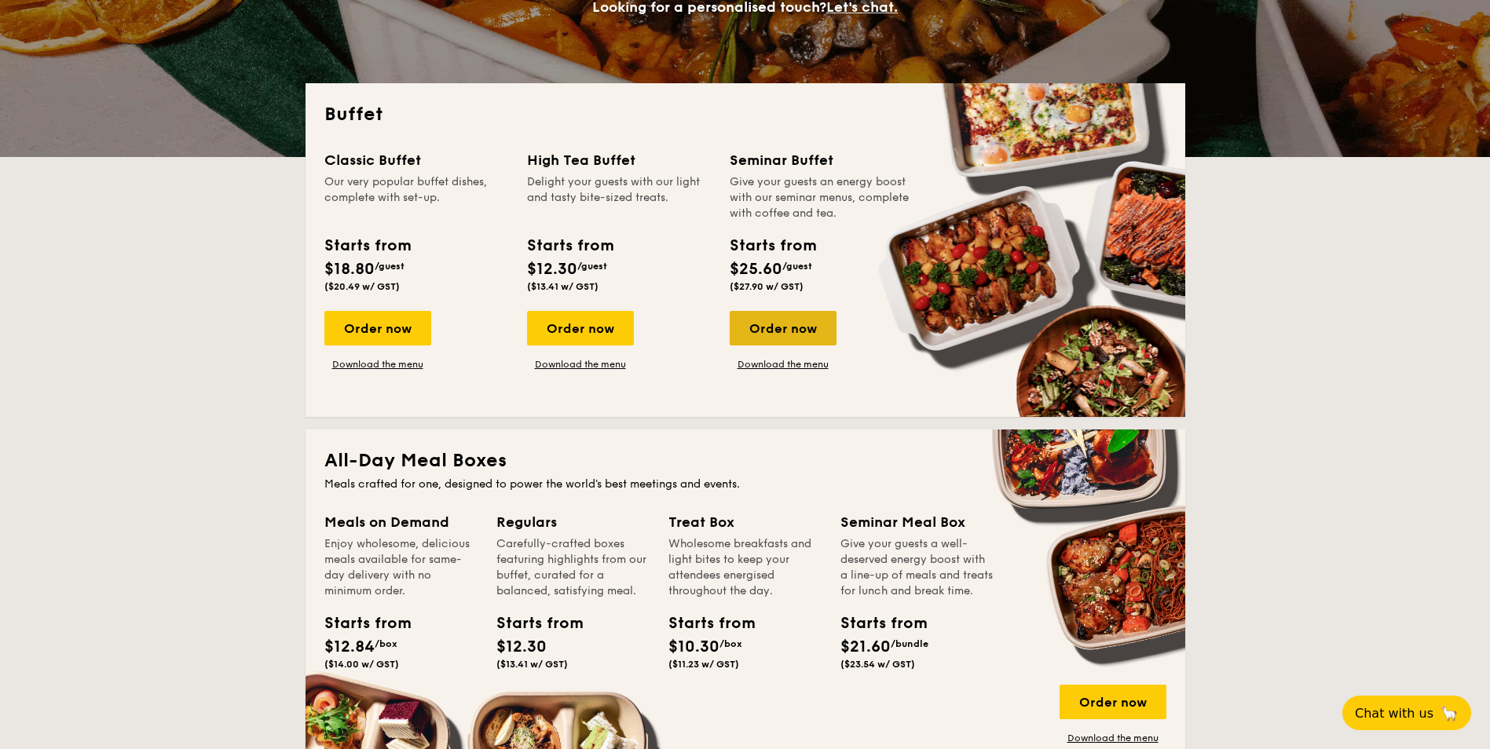 The width and height of the screenshot is (1490, 749). I want to click on span: /bundle, so click(909, 644).